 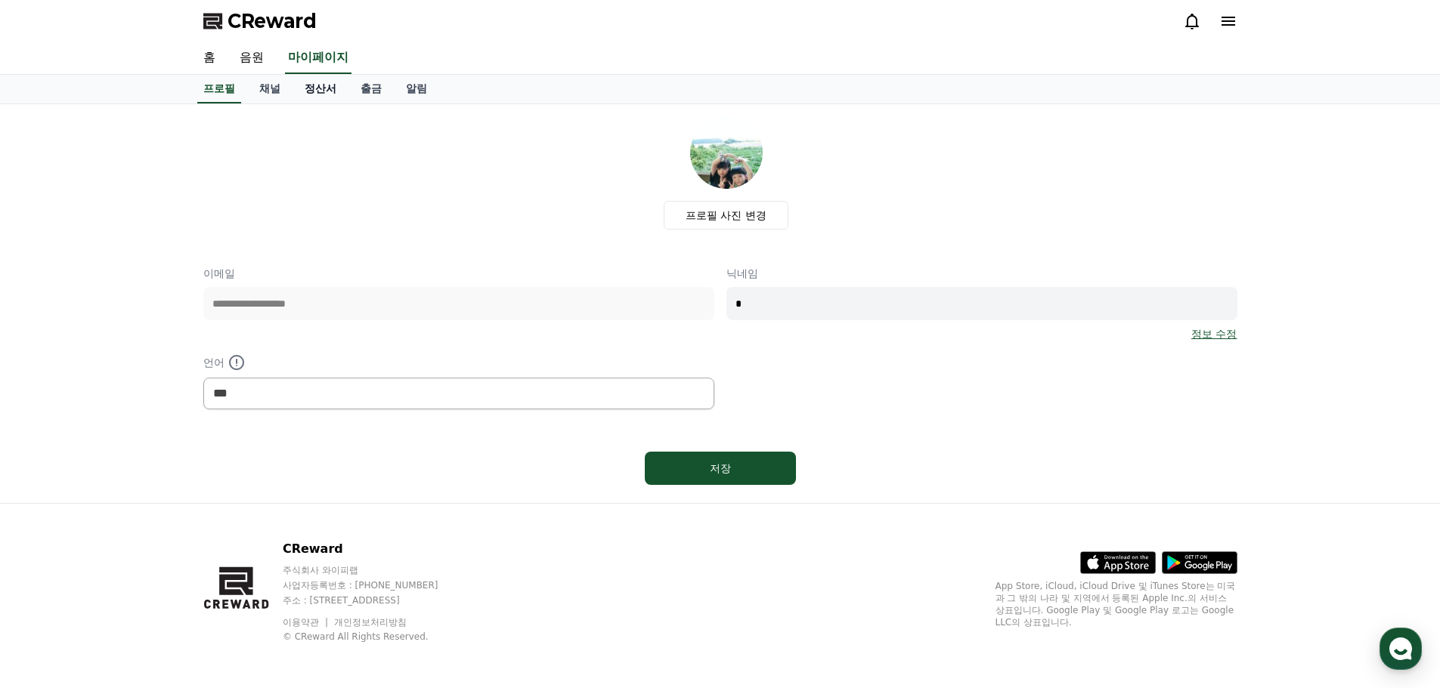 What do you see at coordinates (416, 89) in the screenshot?
I see `a: 알림` at bounding box center [416, 89].